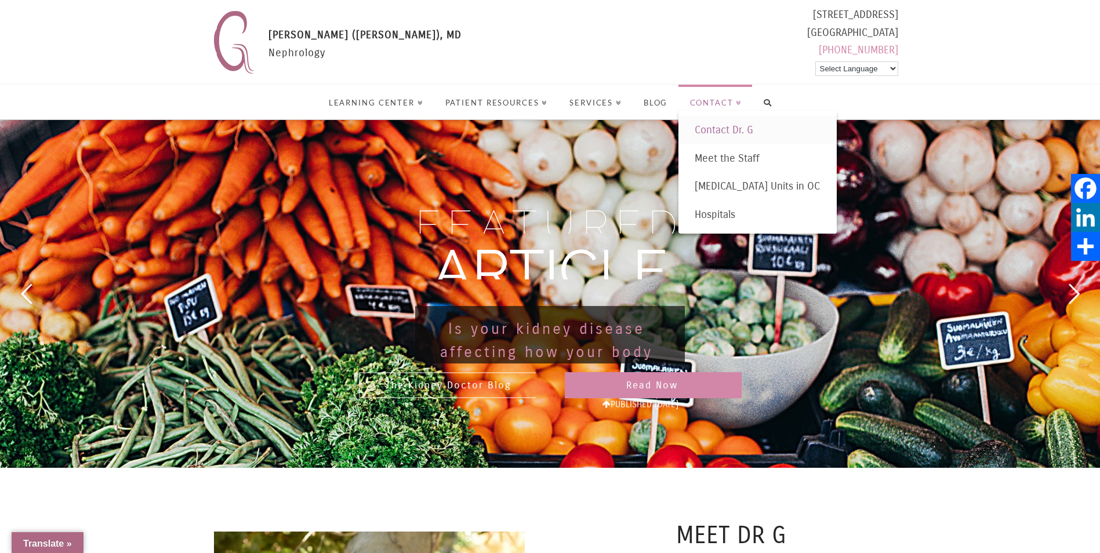 Image resolution: width=1100 pixels, height=553 pixels. I want to click on img: Nephrology, so click(234, 42).